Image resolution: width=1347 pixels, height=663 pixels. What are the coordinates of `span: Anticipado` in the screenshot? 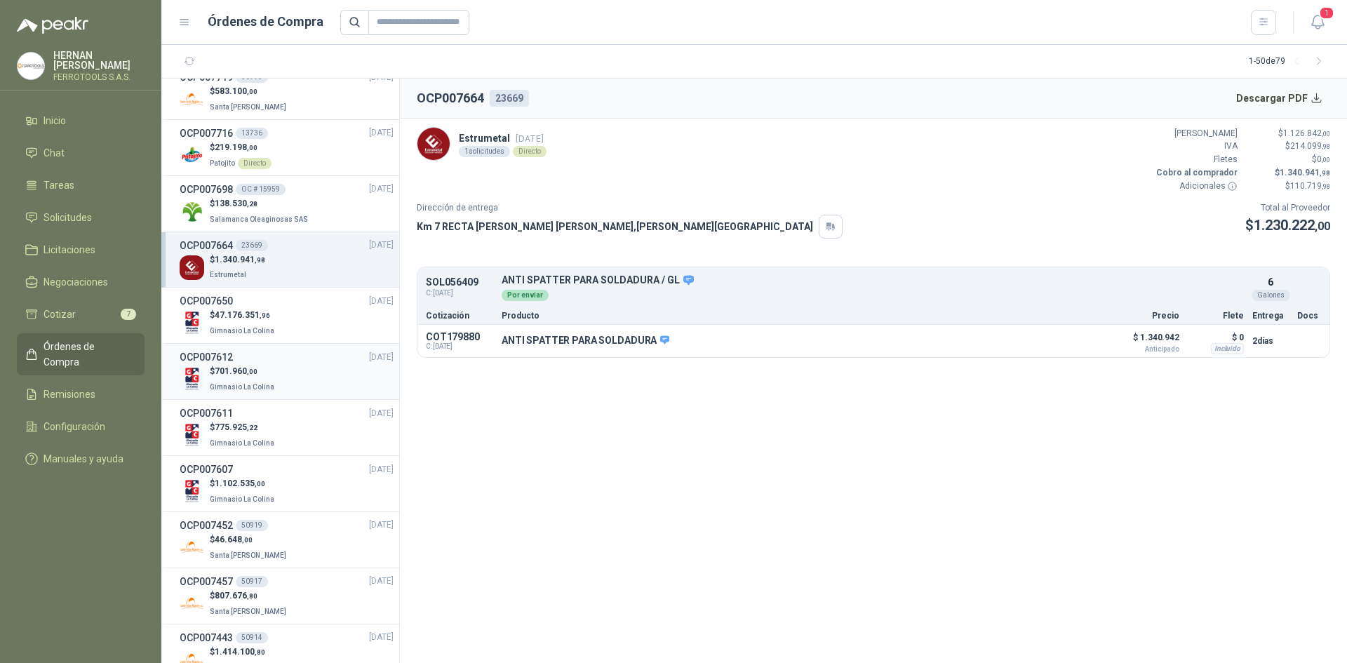 It's located at (1144, 349).